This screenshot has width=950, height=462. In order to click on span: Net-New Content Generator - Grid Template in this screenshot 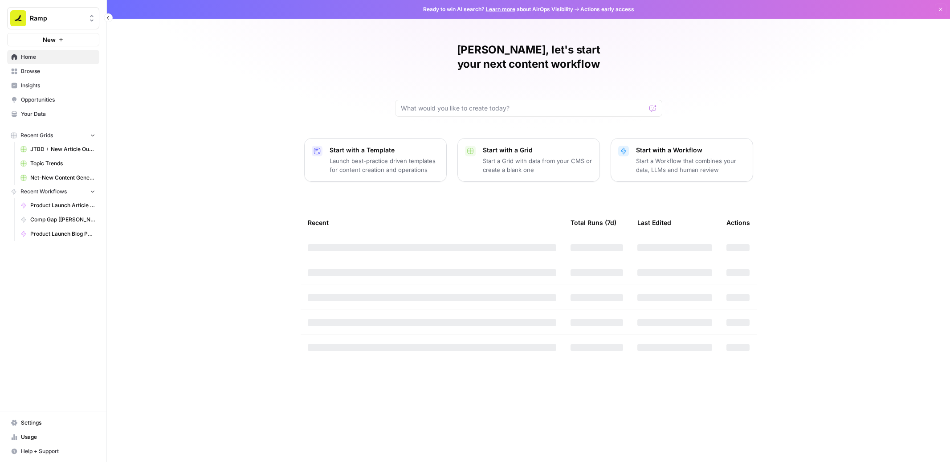, I will do `click(63, 178)`.